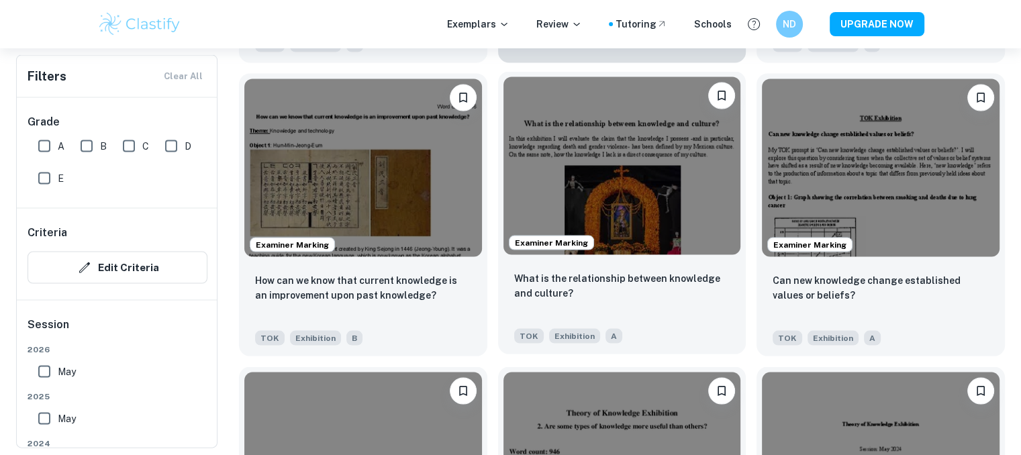  I want to click on p: What is the relationship between knowledge and culture?, so click(622, 286).